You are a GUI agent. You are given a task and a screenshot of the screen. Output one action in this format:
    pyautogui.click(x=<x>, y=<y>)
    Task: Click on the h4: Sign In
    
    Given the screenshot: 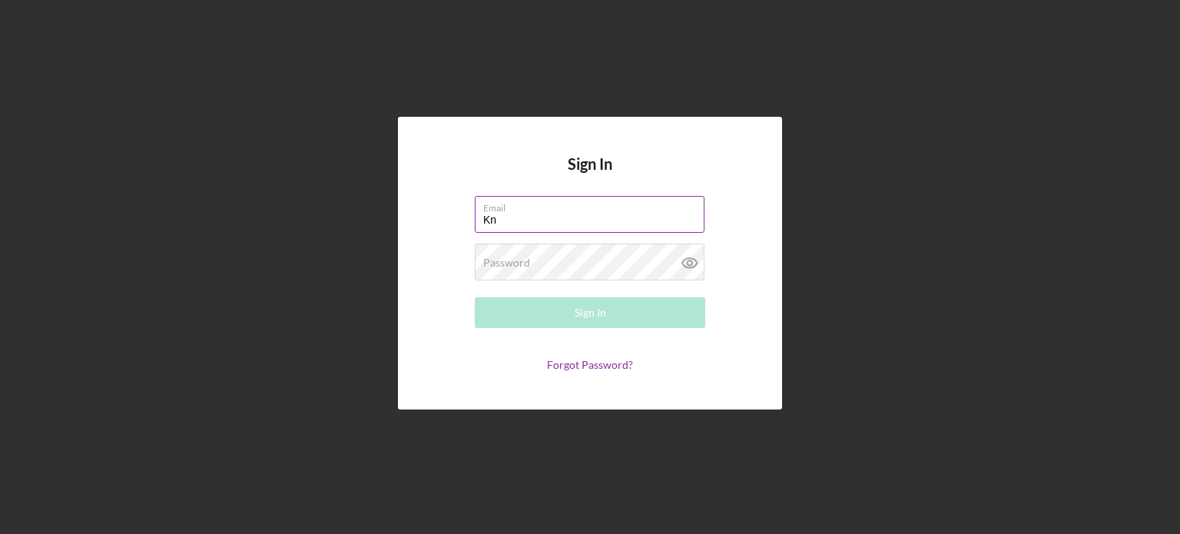 What is the action you would take?
    pyautogui.click(x=590, y=175)
    